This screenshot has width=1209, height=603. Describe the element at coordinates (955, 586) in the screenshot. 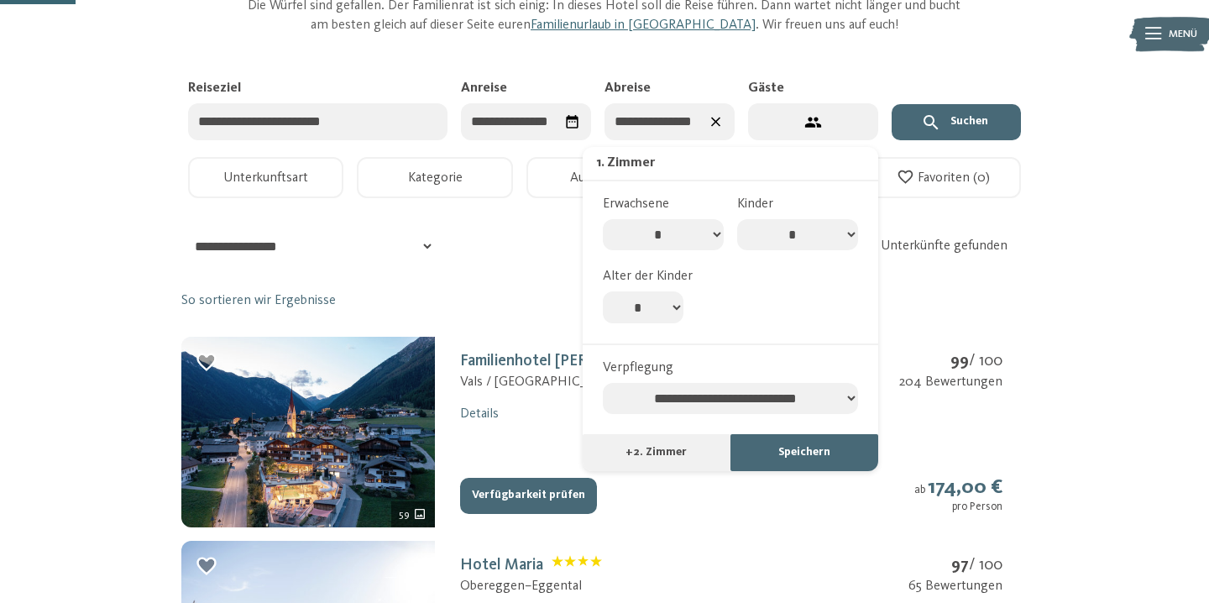

I see `div: 65 Bewertungen` at that location.